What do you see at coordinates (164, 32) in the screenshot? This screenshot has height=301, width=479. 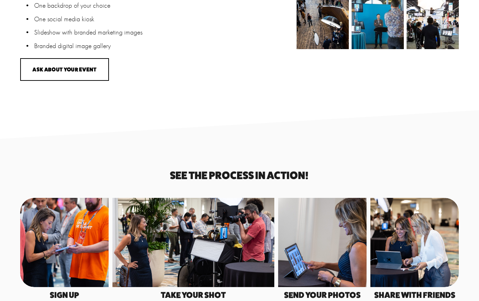 I see `p: Slideshow with branded marketing images` at bounding box center [164, 32].